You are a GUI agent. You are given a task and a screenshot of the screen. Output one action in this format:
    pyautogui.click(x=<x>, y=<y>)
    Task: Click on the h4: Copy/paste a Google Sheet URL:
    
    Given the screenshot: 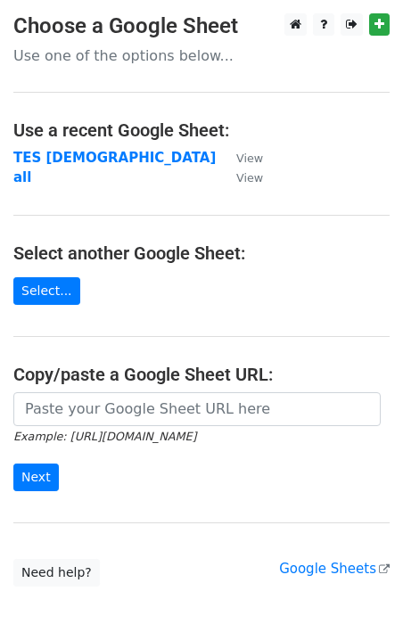 What is the action you would take?
    pyautogui.click(x=201, y=374)
    